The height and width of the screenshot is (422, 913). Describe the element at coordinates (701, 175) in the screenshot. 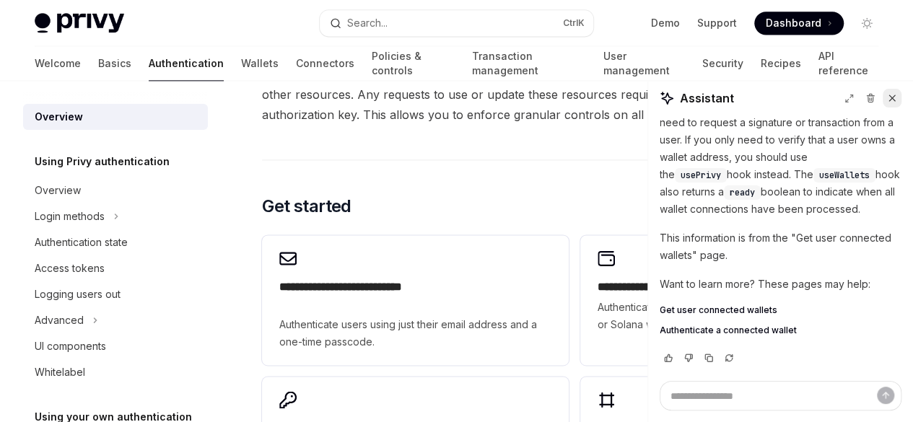

I see `span: usePrivy` at that location.